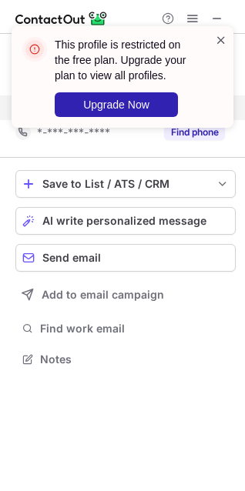 The height and width of the screenshot is (491, 245). Describe the element at coordinates (125, 60) in the screenshot. I see `header: This profile is restricted on the free plan. Upgrade your plan to view all profiles.` at that location.